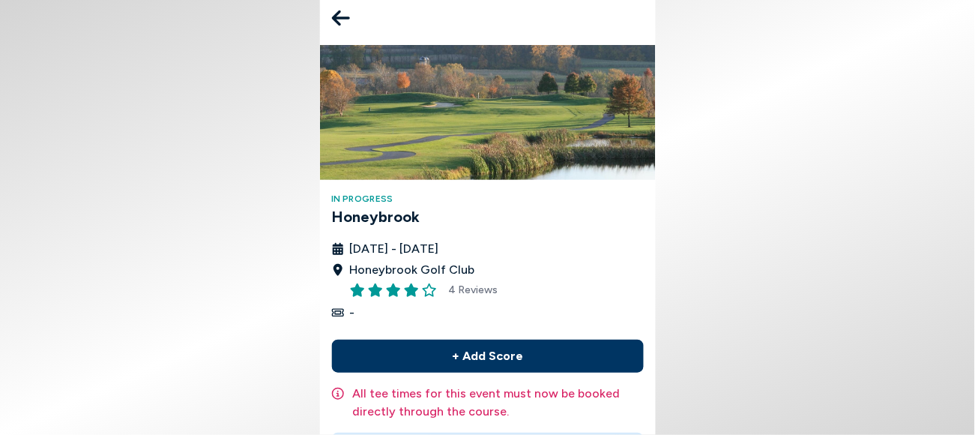 This screenshot has width=975, height=435. What do you see at coordinates (474, 289) in the screenshot?
I see `span: 4 Reviews` at bounding box center [474, 289].